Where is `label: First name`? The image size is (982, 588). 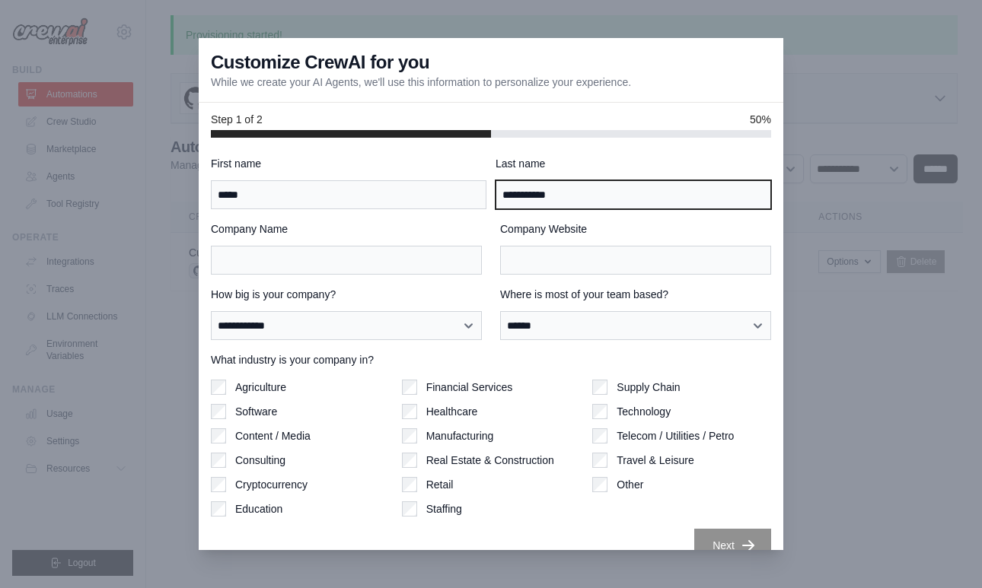
label: First name is located at coordinates (349, 164).